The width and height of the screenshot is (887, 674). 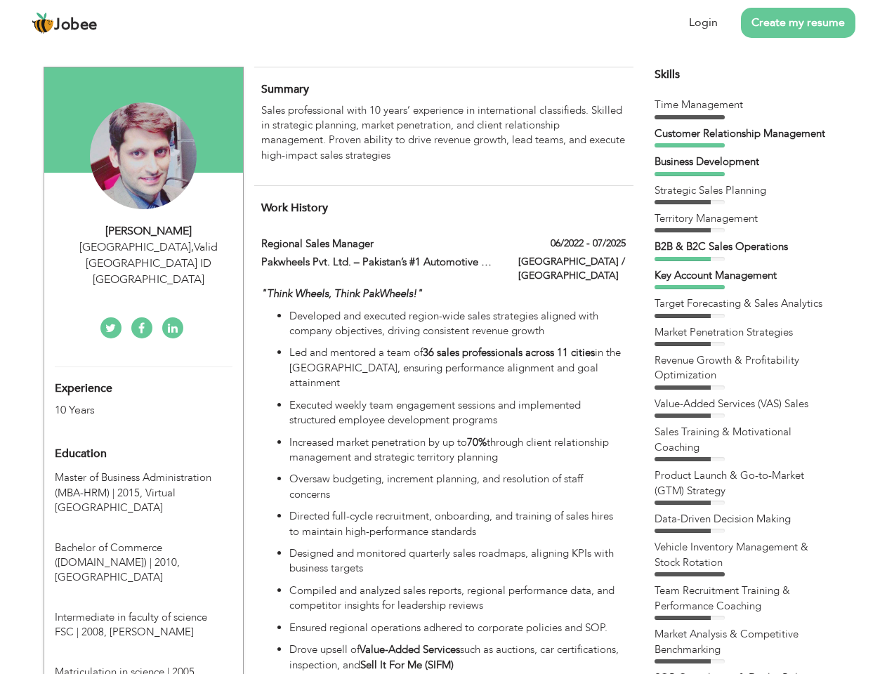 What do you see at coordinates (742, 404) in the screenshot?
I see `div: Value-Added Services (VAS) Sales` at bounding box center [742, 404].